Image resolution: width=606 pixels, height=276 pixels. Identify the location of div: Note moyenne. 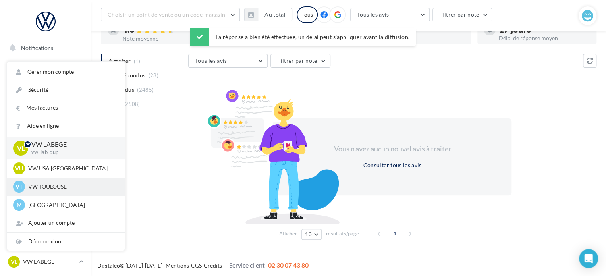
(168, 38).